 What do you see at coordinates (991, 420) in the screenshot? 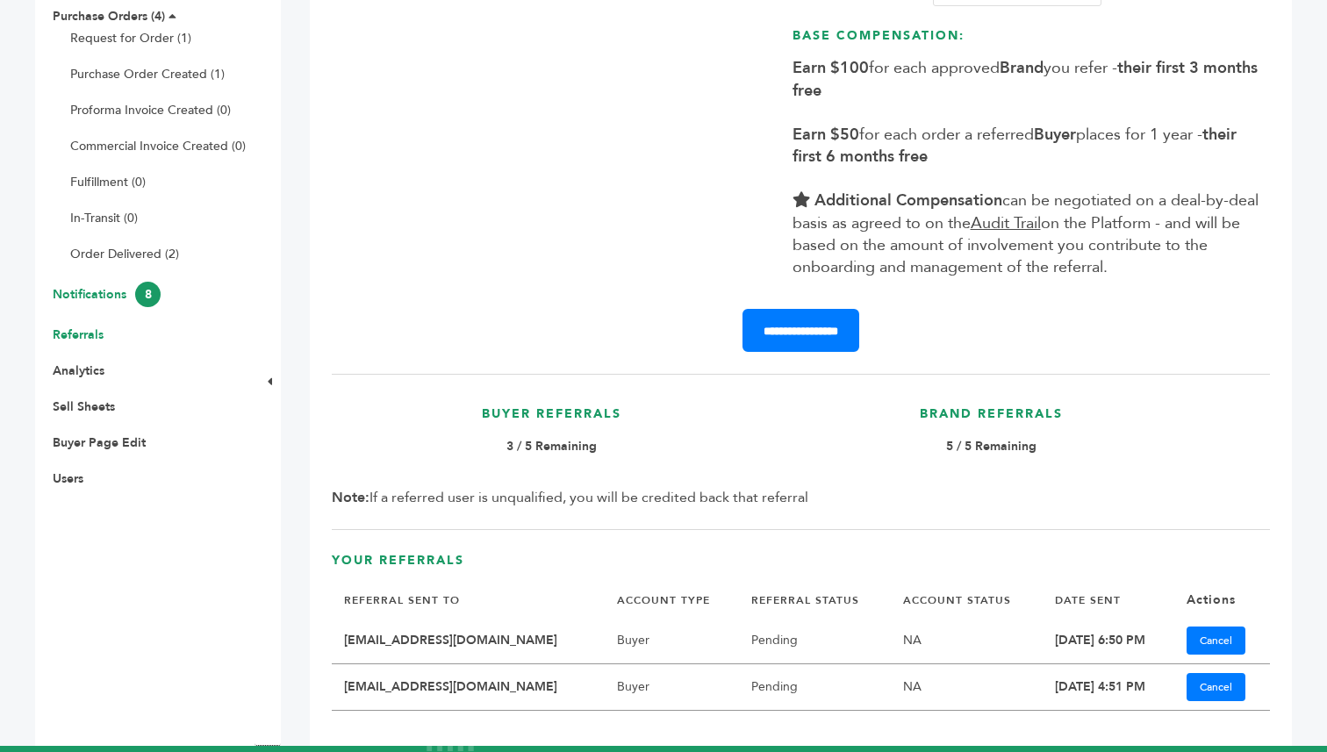
I see `h3: Brand Referrals` at bounding box center [991, 420].